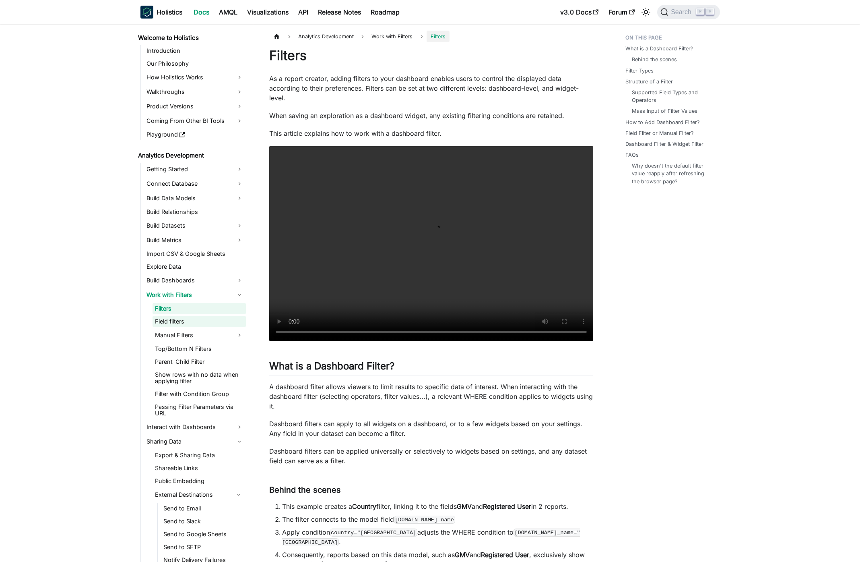 The image size is (860, 562). What do you see at coordinates (195, 92) in the screenshot?
I see `a: Walkthroughs` at bounding box center [195, 92].